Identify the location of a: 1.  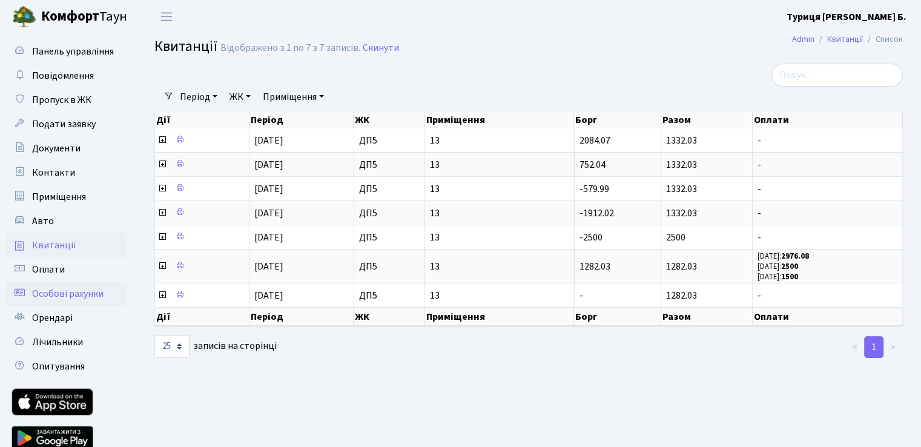
(874, 347).